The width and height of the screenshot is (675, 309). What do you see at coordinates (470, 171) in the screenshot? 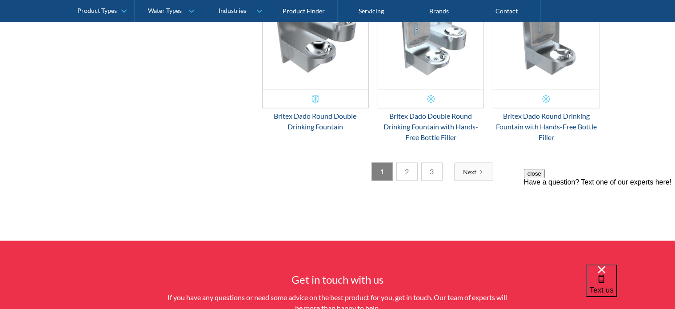
I see `div: Next` at bounding box center [470, 171].